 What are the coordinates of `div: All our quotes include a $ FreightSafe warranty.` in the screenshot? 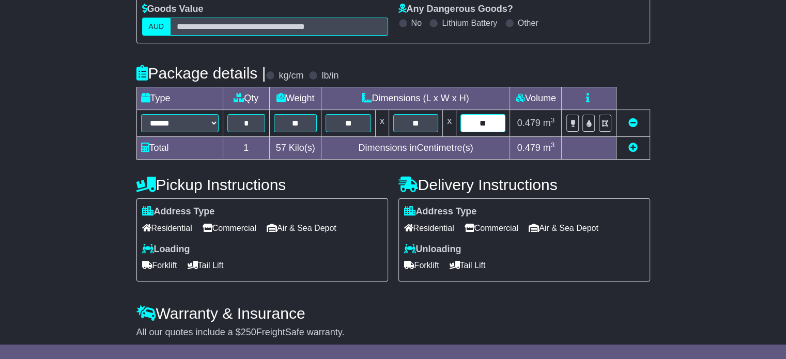 It's located at (393, 333).